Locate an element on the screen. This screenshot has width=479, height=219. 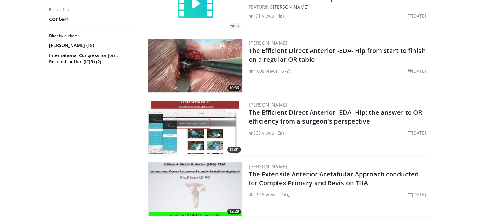
span: 12:28 is located at coordinates (234, 211).